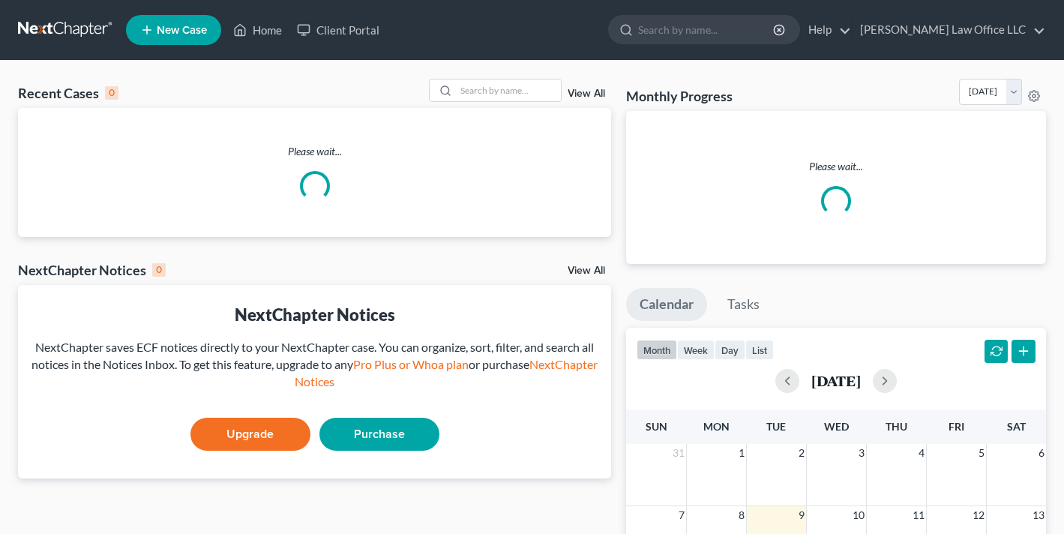 This screenshot has height=534, width=1064. What do you see at coordinates (858, 515) in the screenshot?
I see `span: 10` at bounding box center [858, 515].